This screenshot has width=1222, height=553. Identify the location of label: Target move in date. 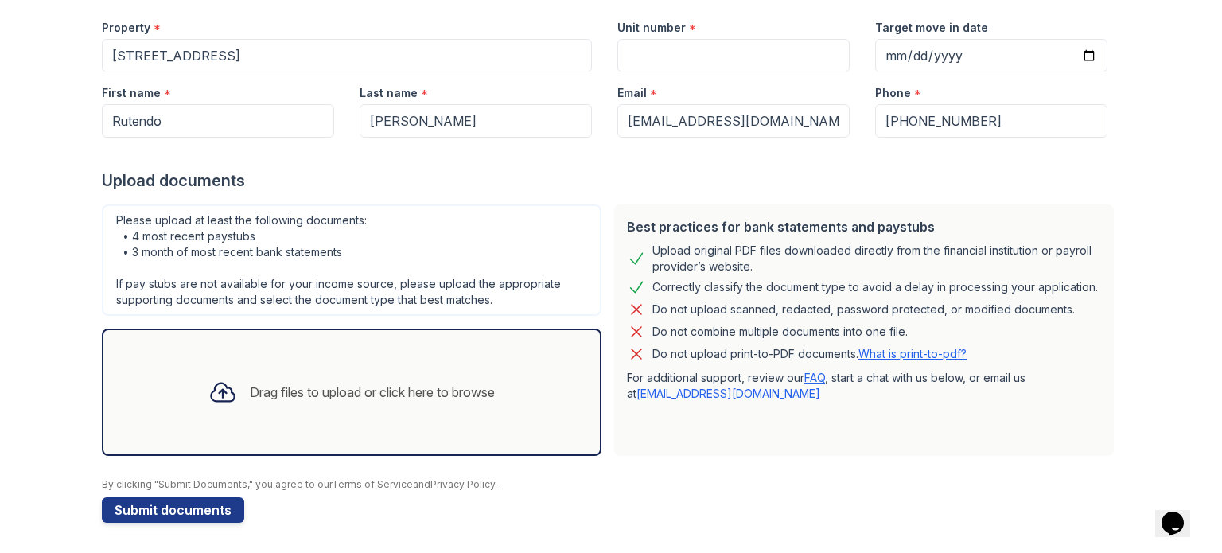
(932, 28).